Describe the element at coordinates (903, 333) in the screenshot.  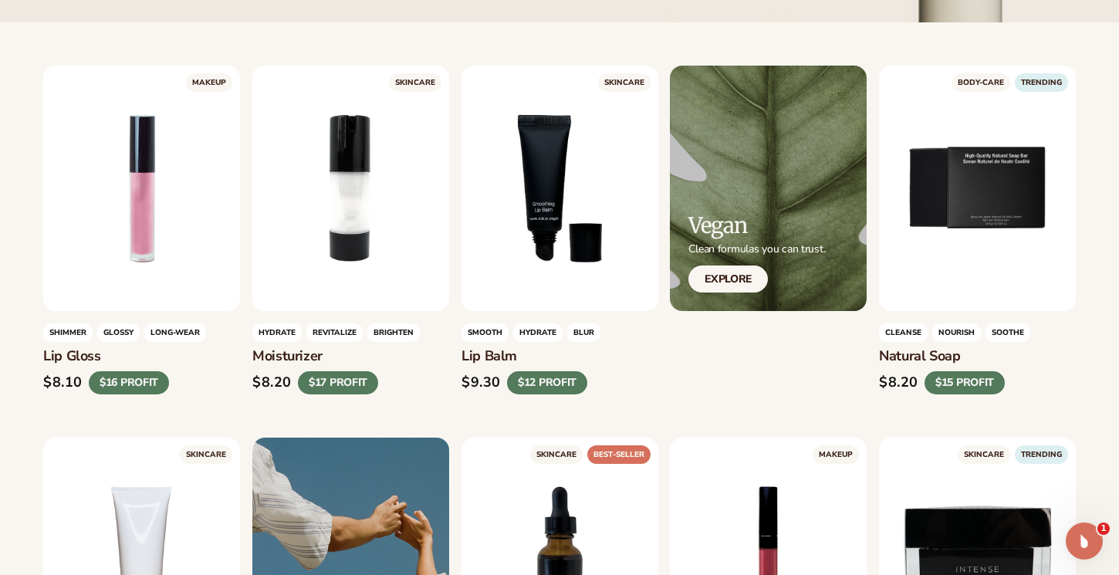
I see `span: Cleanse` at that location.